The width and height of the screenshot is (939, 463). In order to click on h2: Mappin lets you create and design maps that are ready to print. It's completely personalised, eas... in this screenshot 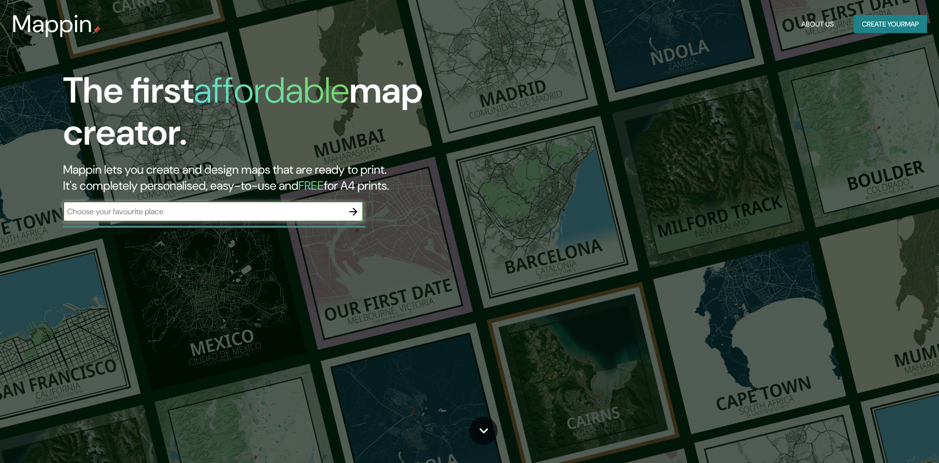, I will do `click(298, 178)`.